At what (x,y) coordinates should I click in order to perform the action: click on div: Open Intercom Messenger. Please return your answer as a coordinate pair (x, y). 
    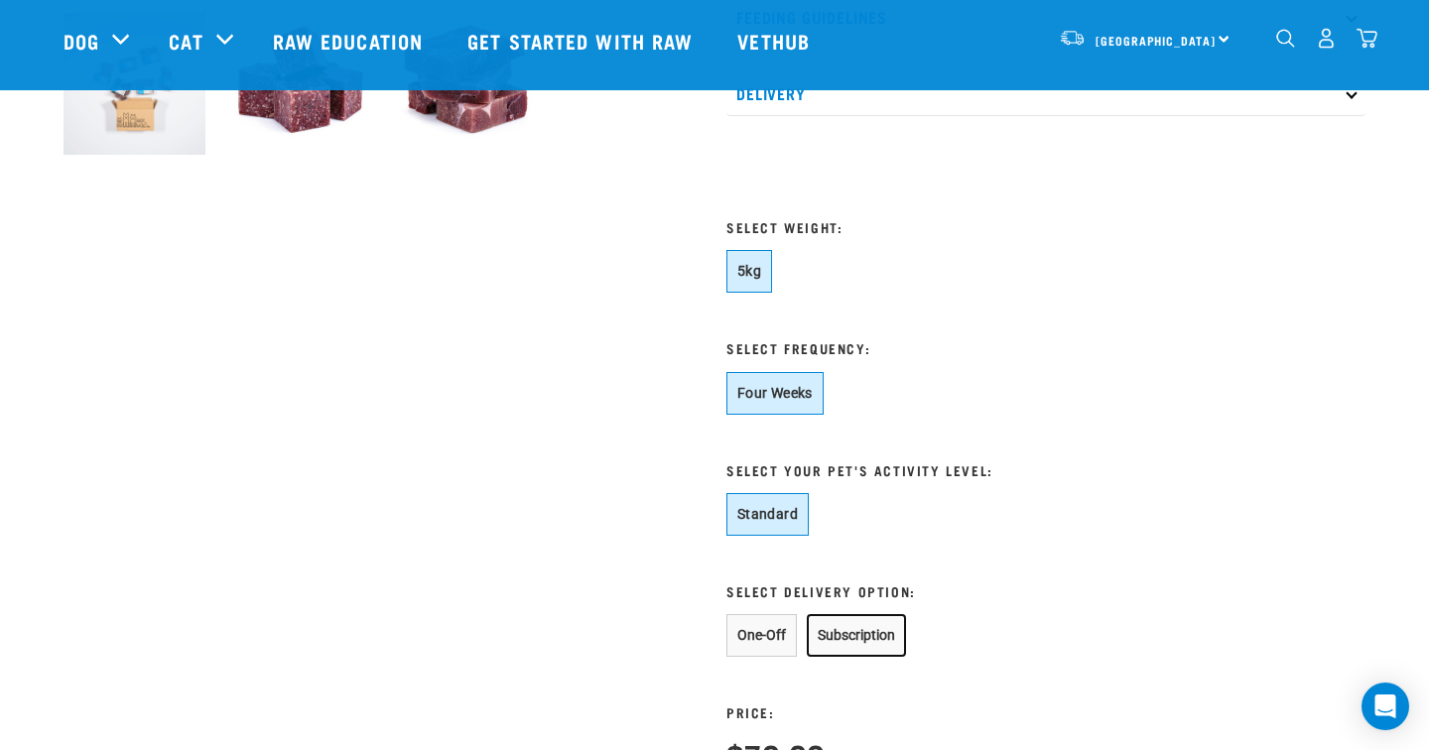
    Looking at the image, I should click on (1386, 707).